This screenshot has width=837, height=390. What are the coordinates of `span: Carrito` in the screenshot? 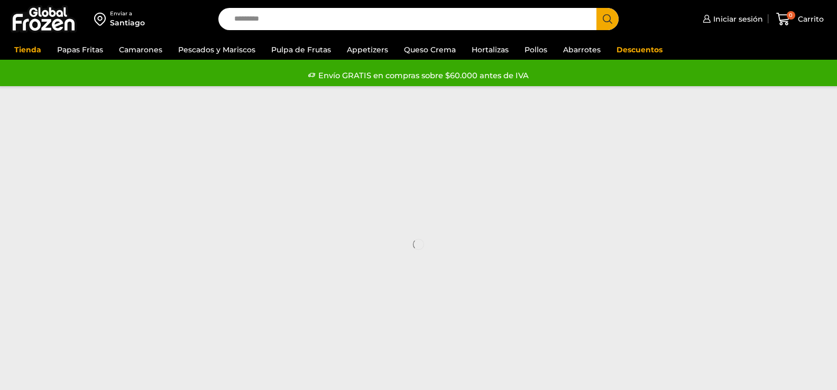 It's located at (810, 19).